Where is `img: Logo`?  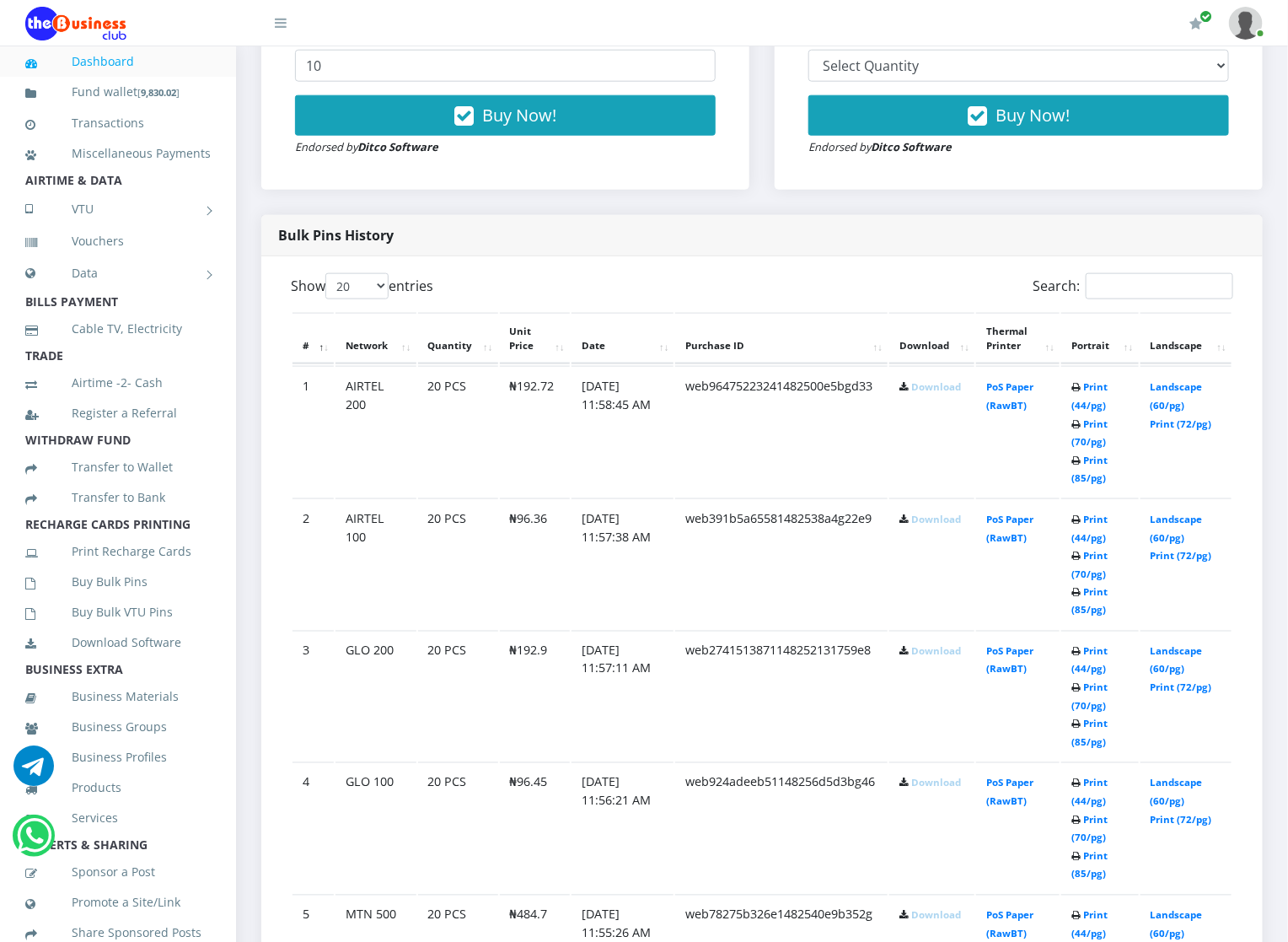 img: Logo is located at coordinates (76, 23).